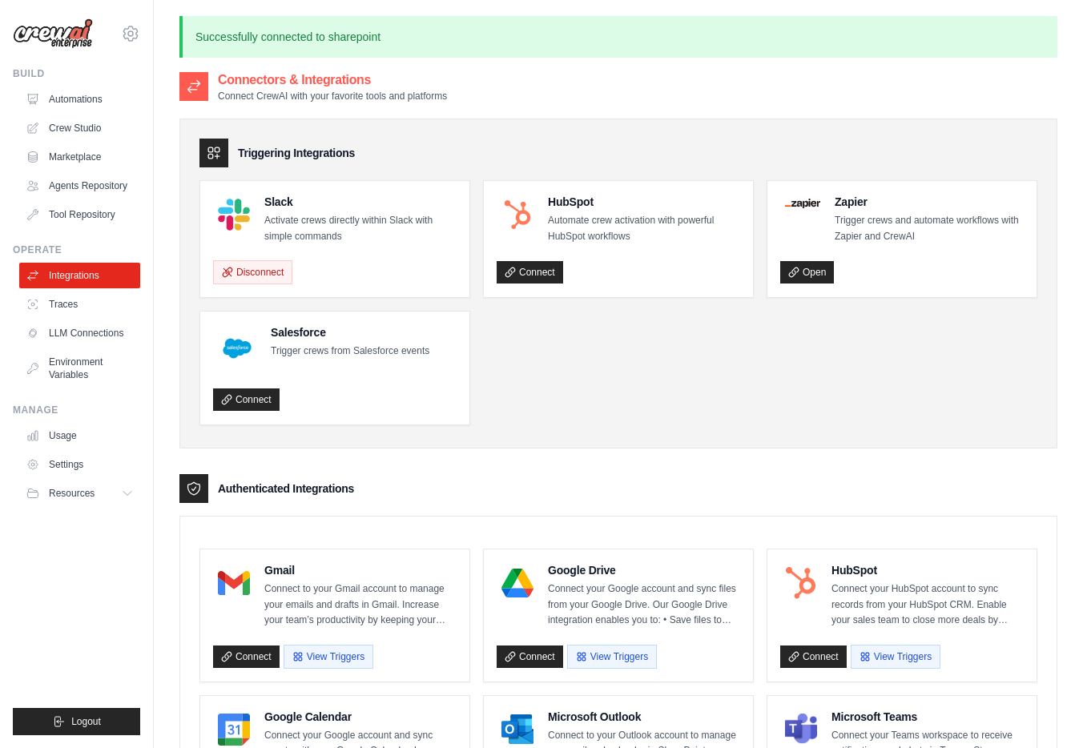 The image size is (1083, 748). Describe the element at coordinates (76, 74) in the screenshot. I see `div: Build` at that location.